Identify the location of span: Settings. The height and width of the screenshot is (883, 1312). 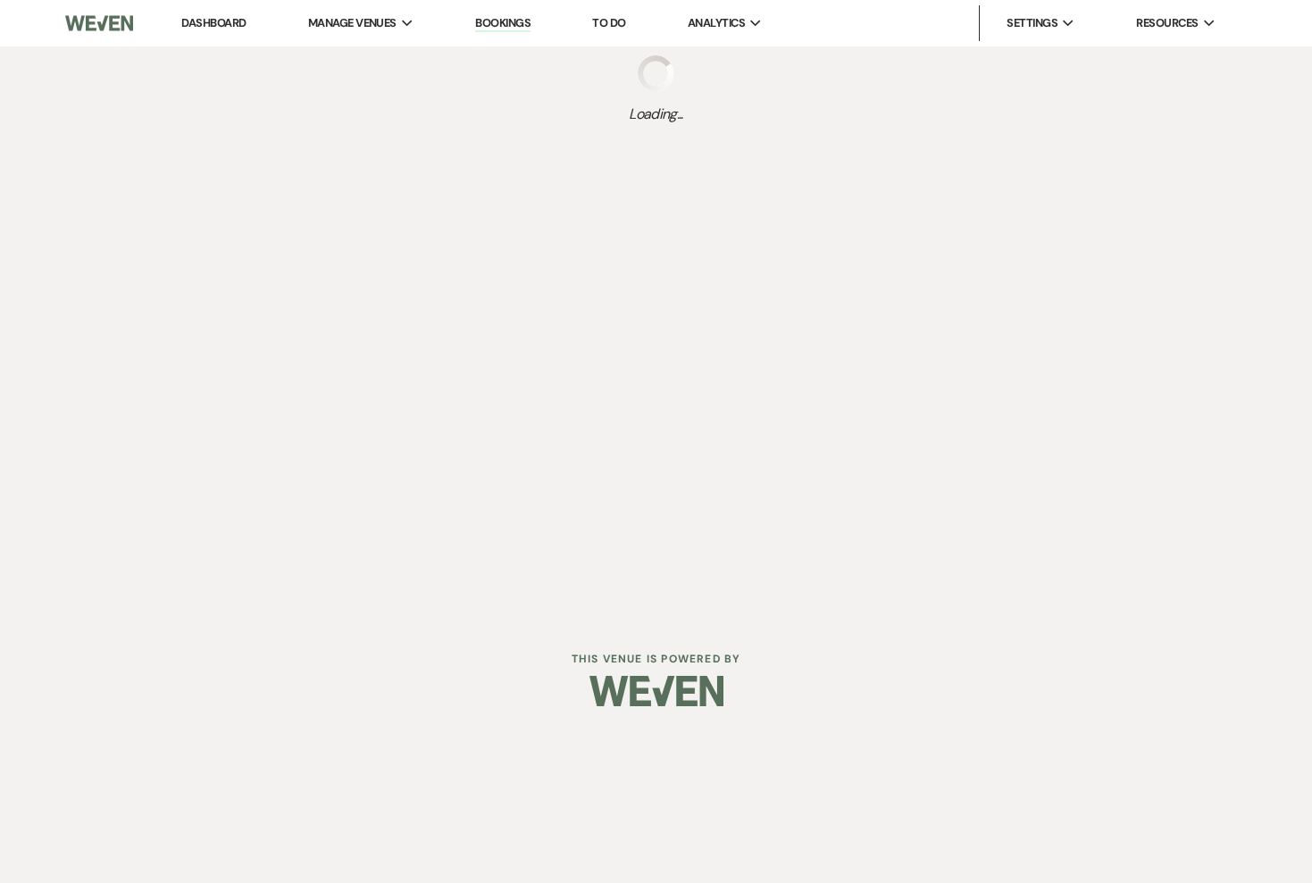
(1031, 23).